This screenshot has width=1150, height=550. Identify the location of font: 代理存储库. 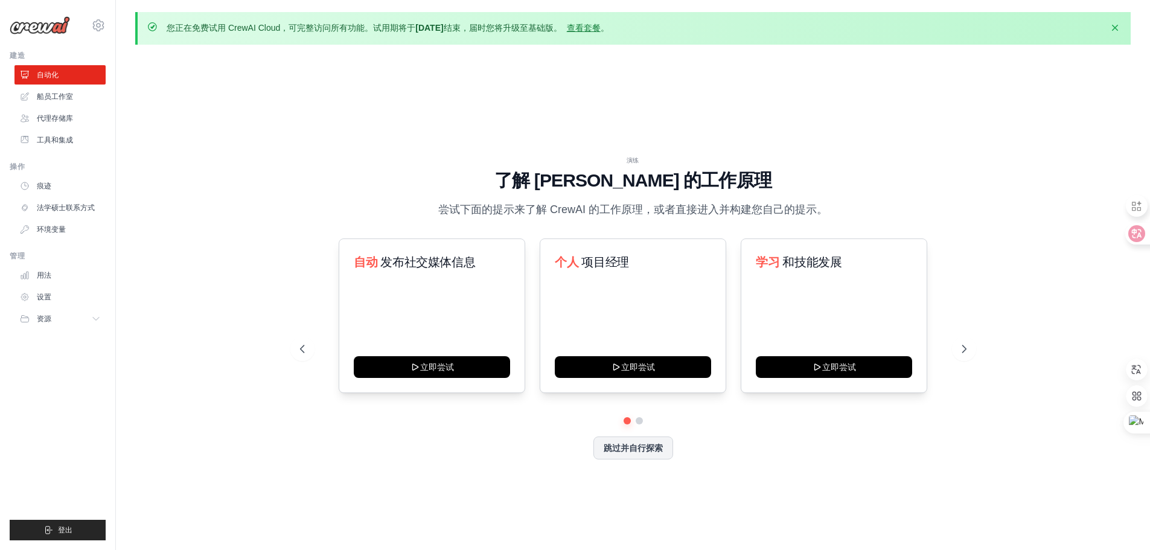
(55, 118).